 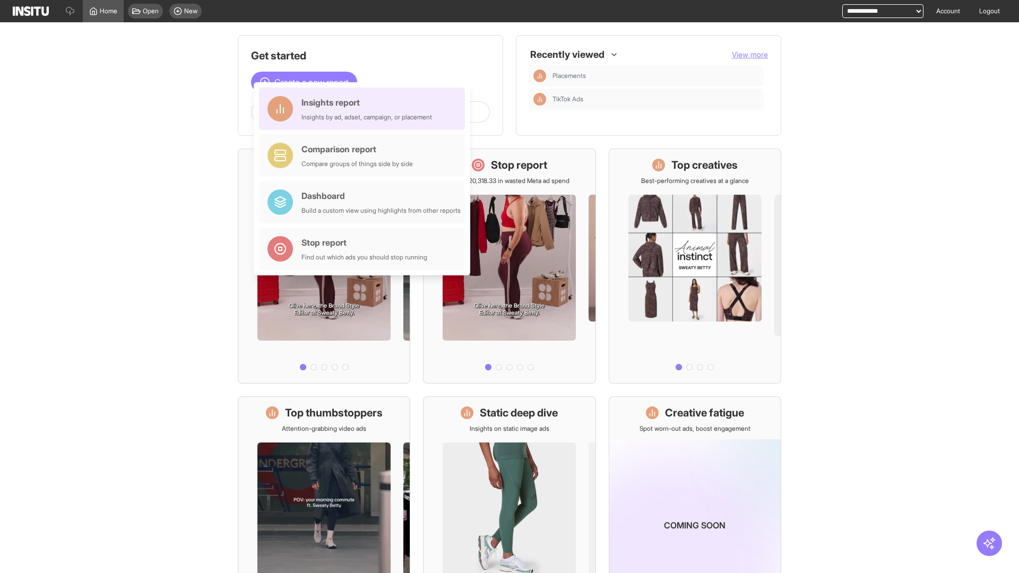 What do you see at coordinates (357, 149) in the screenshot?
I see `div: Comparison report` at bounding box center [357, 149].